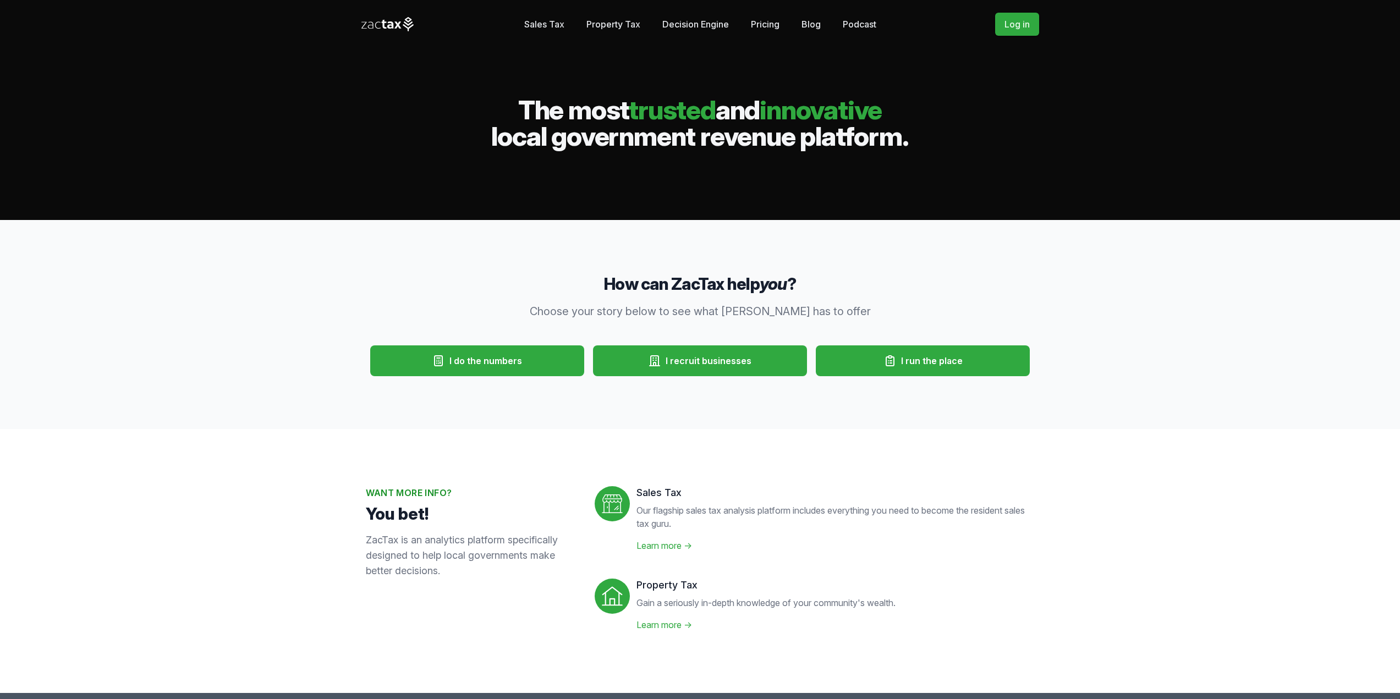 This screenshot has height=699, width=1400. What do you see at coordinates (544, 24) in the screenshot?
I see `a: Sales Tax` at bounding box center [544, 24].